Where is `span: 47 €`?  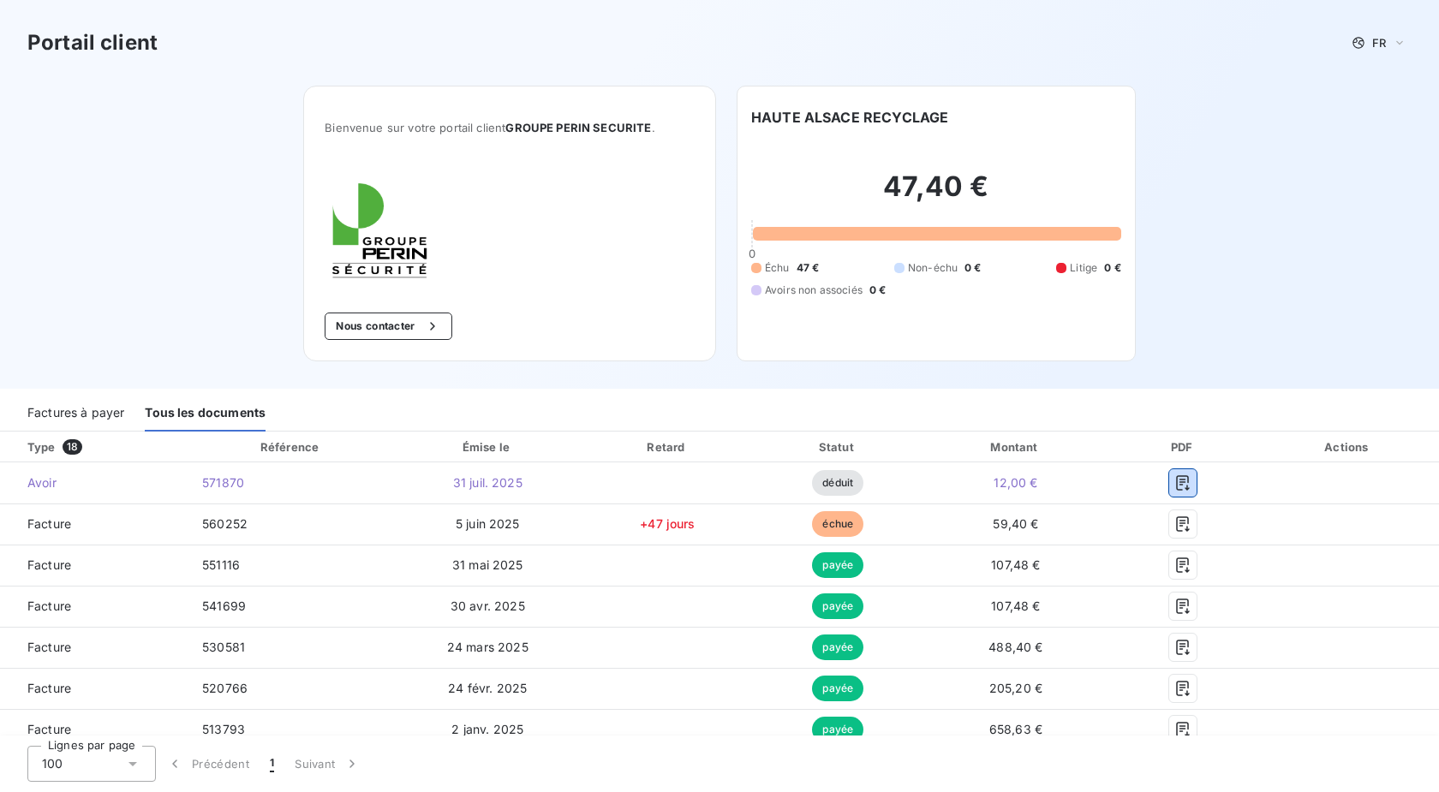
span: 47 € is located at coordinates (808, 268).